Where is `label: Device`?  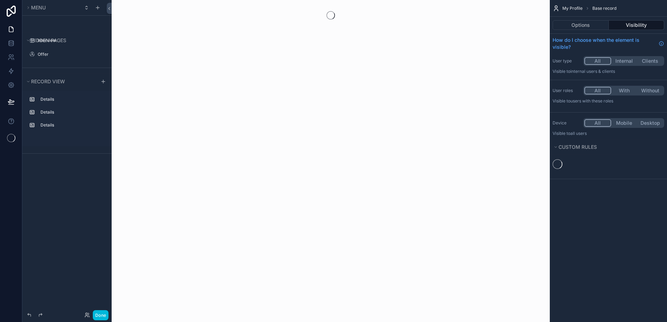
label: Device is located at coordinates (566, 123).